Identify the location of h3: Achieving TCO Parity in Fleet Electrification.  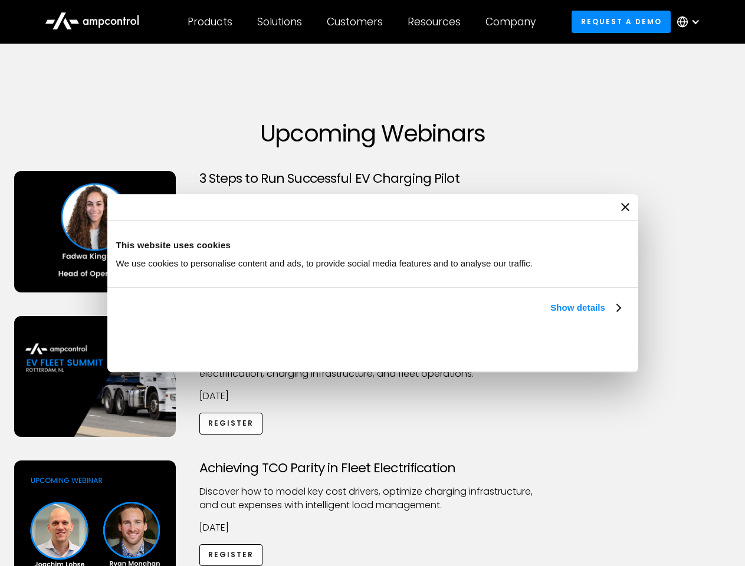
(373, 468).